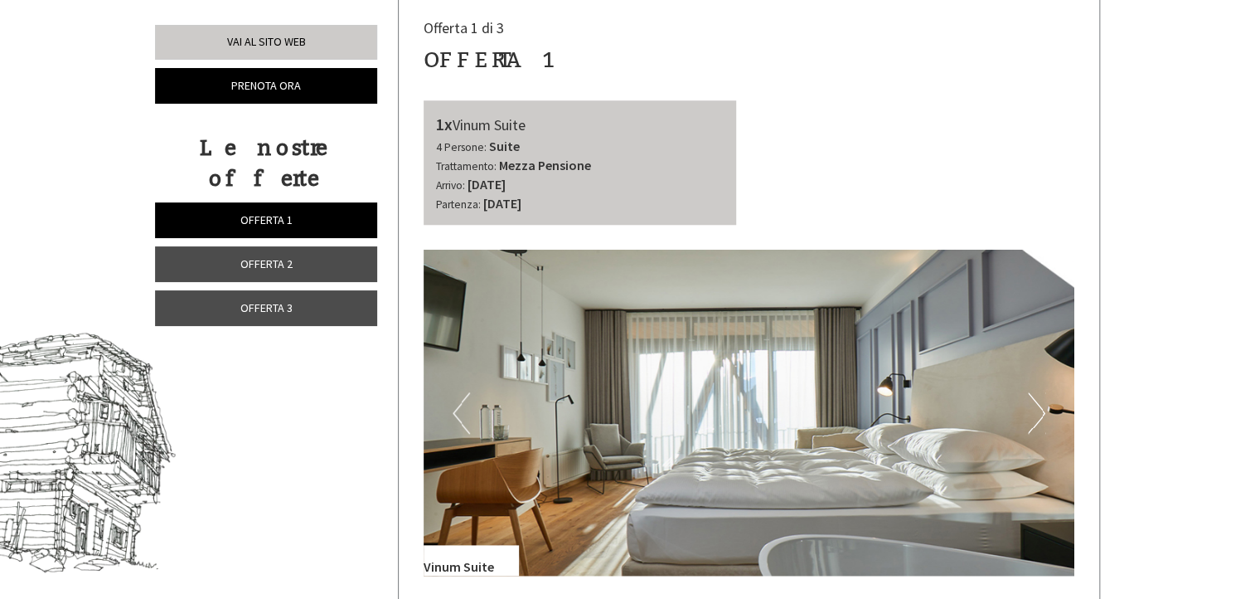 The height and width of the screenshot is (599, 1255). I want to click on b: Suite, so click(504, 146).